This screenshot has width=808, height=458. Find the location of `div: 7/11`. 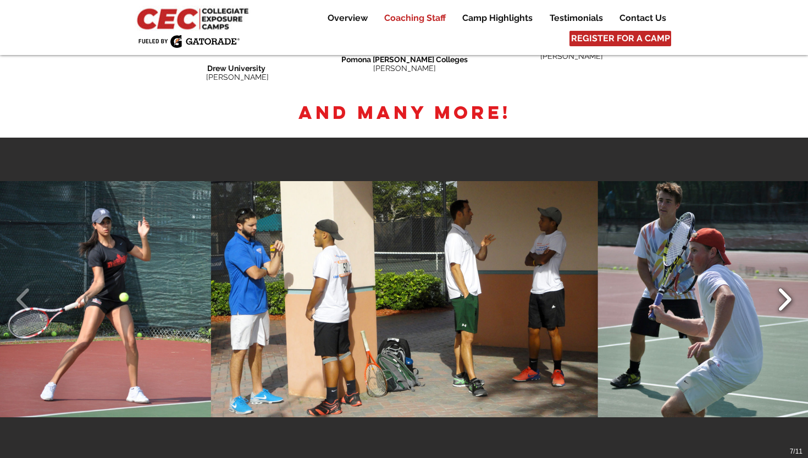

div: 7/11 is located at coordinates (795, 451).